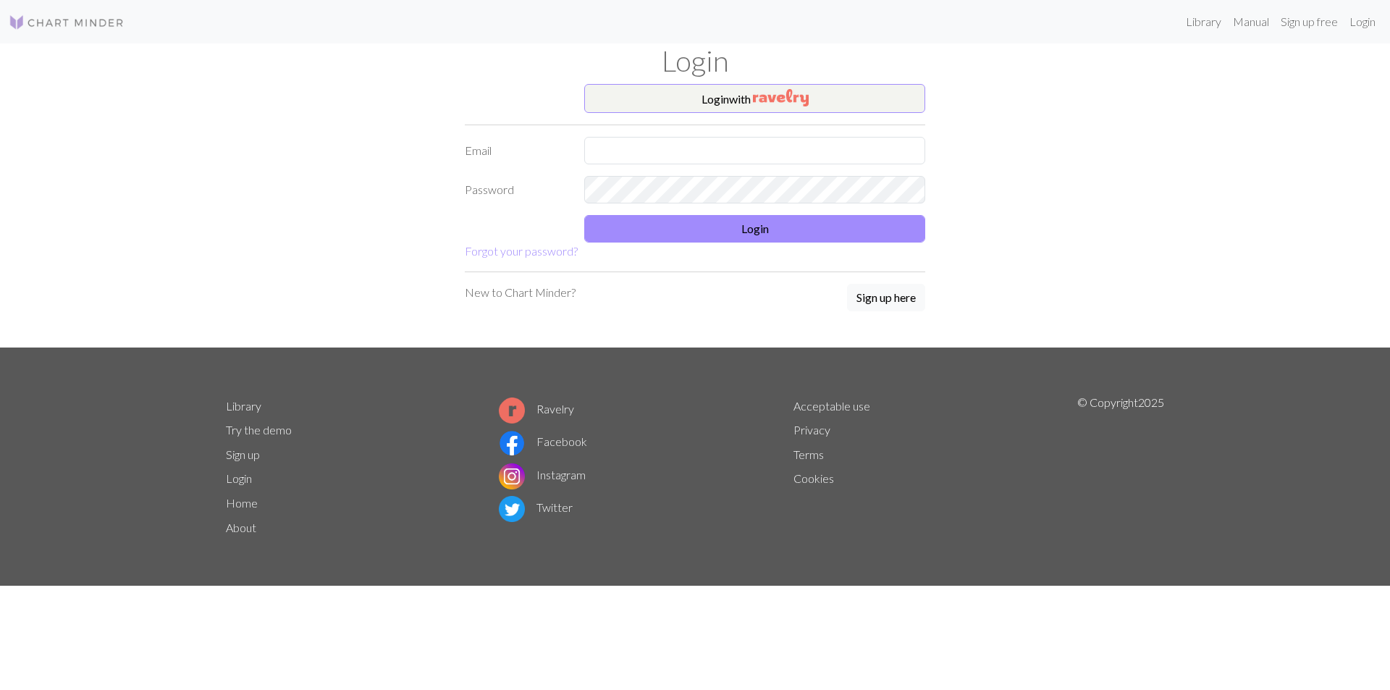 This screenshot has height=690, width=1390. Describe the element at coordinates (695, 61) in the screenshot. I see `h1: Login` at that location.